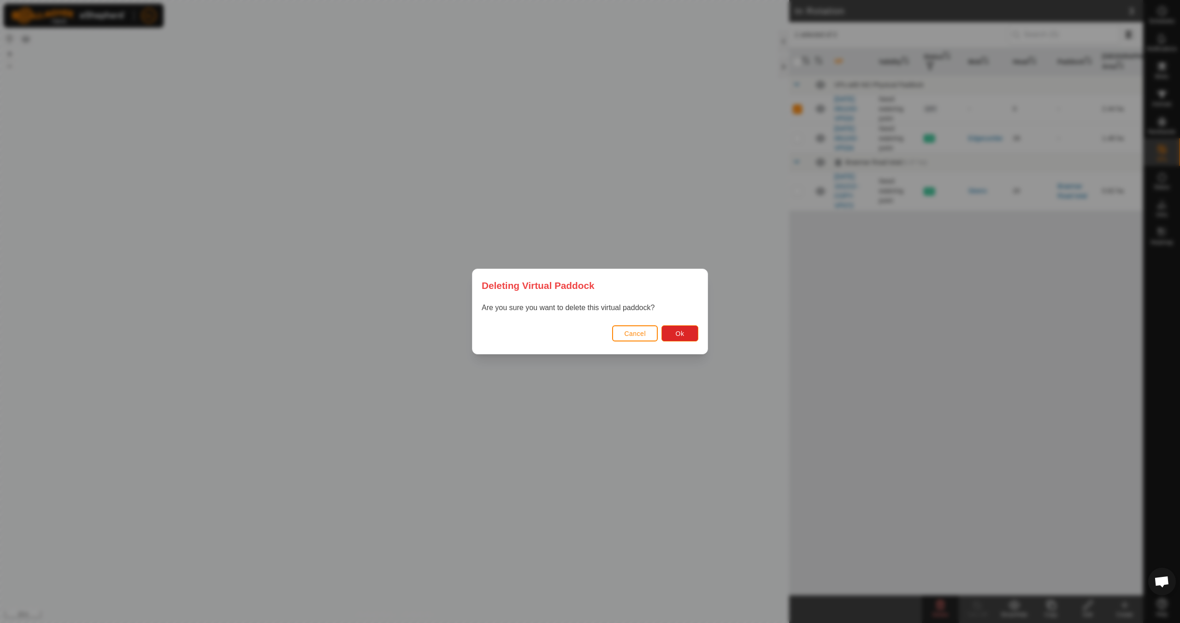 The height and width of the screenshot is (623, 1180). I want to click on span: Ok, so click(680, 334).